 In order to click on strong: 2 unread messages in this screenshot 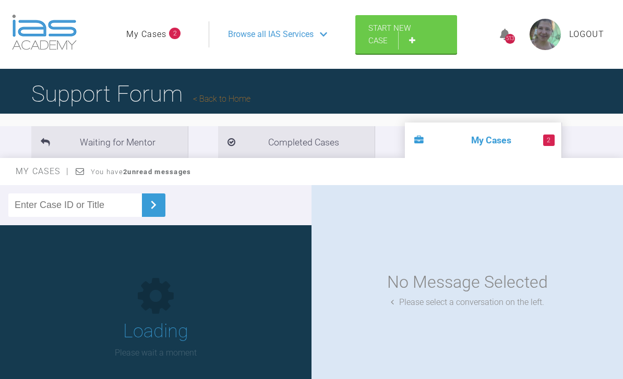, I will do `click(157, 172)`.